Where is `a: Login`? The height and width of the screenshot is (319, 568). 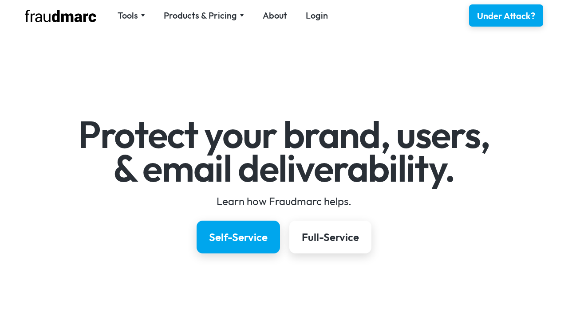
a: Login is located at coordinates (317, 16).